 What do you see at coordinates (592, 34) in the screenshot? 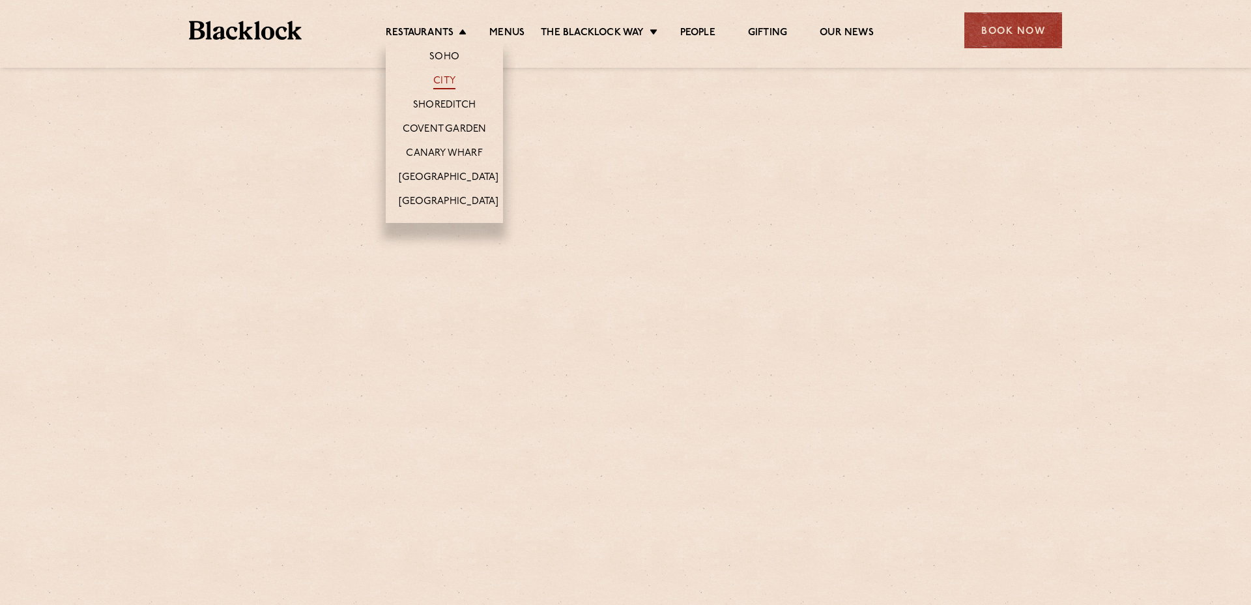
I see `a: The Blacklock Way` at bounding box center [592, 34].